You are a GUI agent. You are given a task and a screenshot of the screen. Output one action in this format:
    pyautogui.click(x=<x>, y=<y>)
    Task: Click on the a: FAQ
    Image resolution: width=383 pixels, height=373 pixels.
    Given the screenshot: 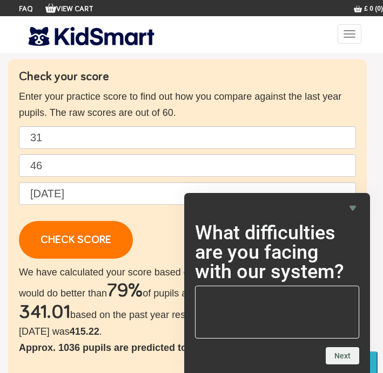 What is the action you would take?
    pyautogui.click(x=26, y=9)
    